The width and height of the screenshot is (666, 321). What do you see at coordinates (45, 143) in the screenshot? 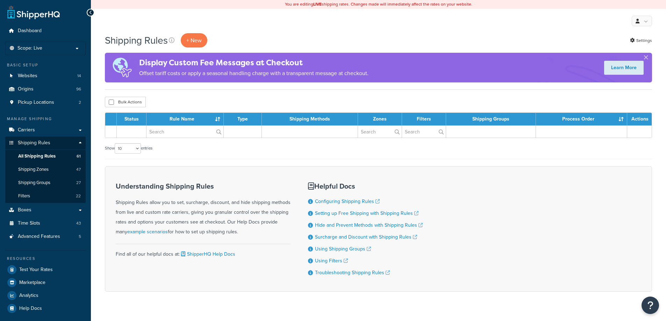
I see `a: Shipping Rules` at bounding box center [45, 143].